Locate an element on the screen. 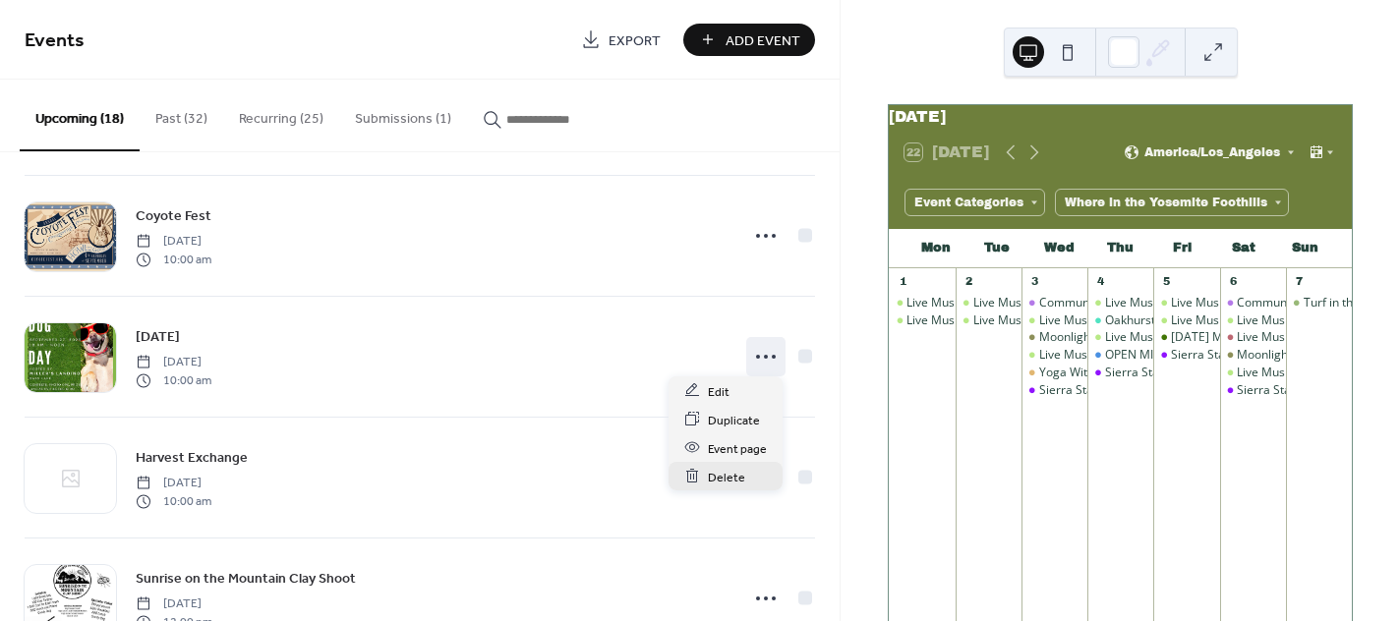 The height and width of the screenshot is (621, 1400). div: 4 is located at coordinates (1100, 281).